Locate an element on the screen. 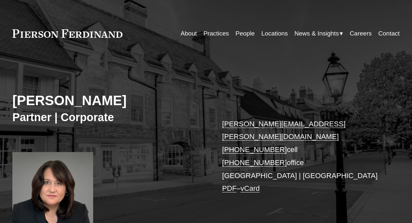  a: vCard is located at coordinates (250, 188).